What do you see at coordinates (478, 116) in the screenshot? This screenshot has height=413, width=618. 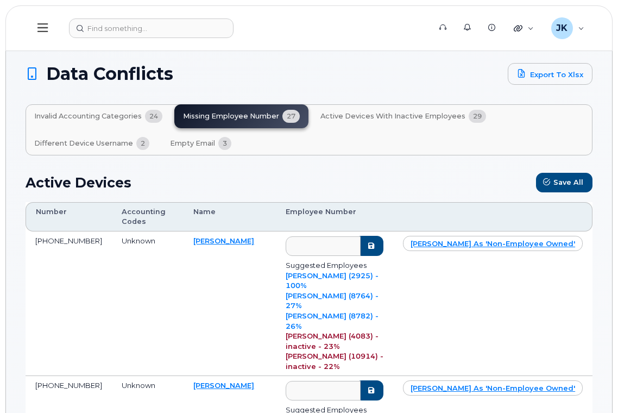 I see `span: 29` at bounding box center [478, 116].